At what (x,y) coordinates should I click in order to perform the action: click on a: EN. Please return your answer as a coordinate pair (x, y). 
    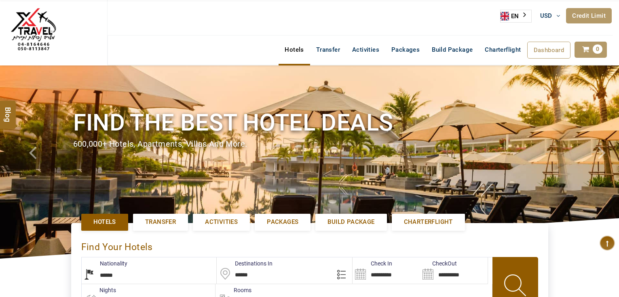
    Looking at the image, I should click on (516, 16).